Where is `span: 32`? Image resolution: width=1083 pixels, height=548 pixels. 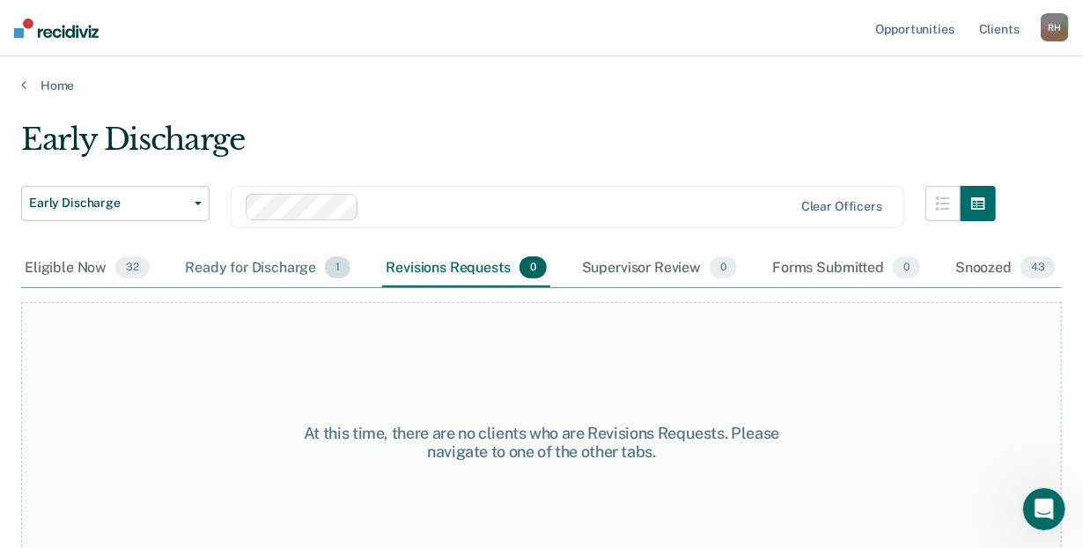 span: 32 is located at coordinates (132, 268).